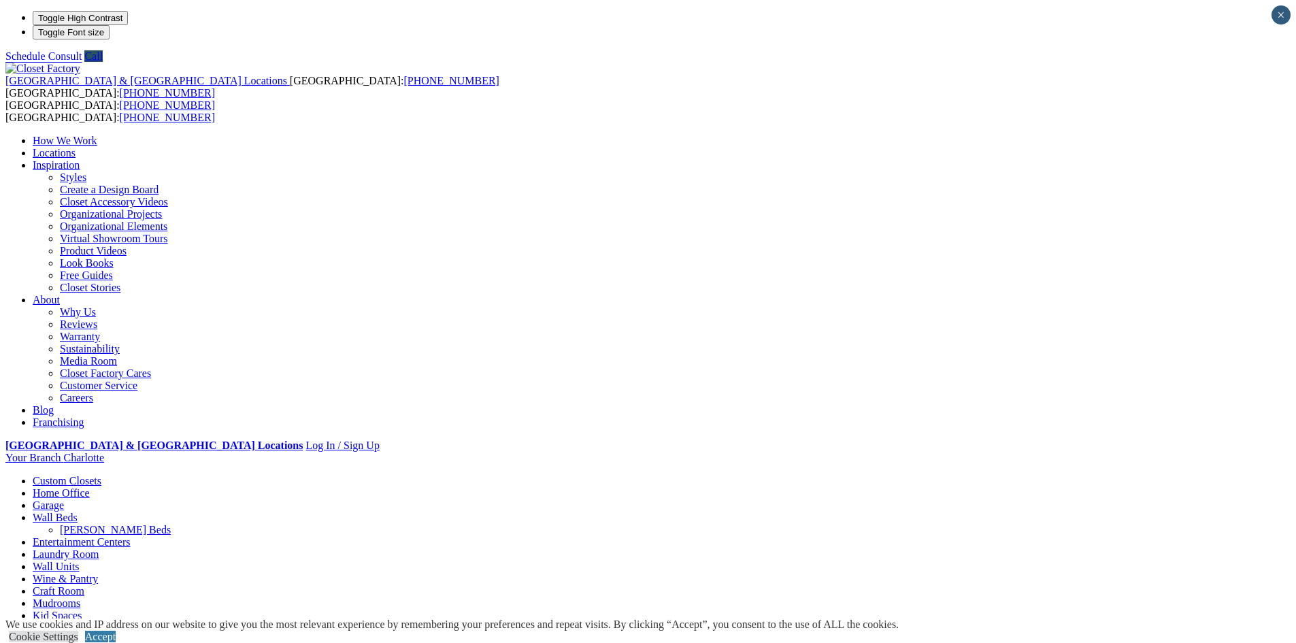  Describe the element at coordinates (58, 422) in the screenshot. I see `a: Franchising` at that location.